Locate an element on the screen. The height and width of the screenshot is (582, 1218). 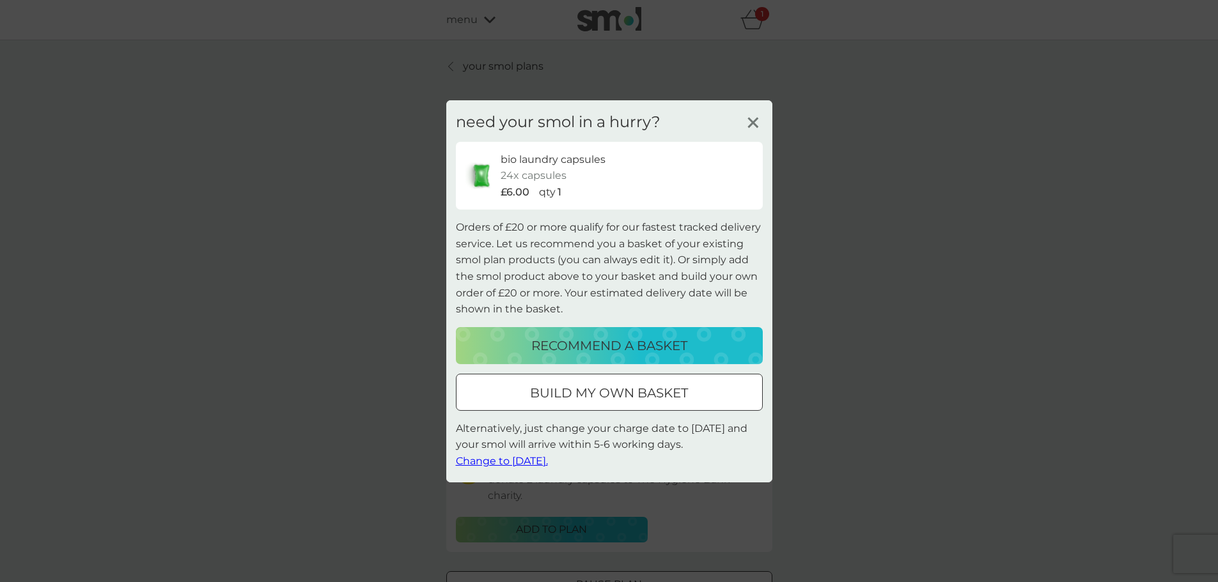
p: bio laundry capsules is located at coordinates (553, 159).